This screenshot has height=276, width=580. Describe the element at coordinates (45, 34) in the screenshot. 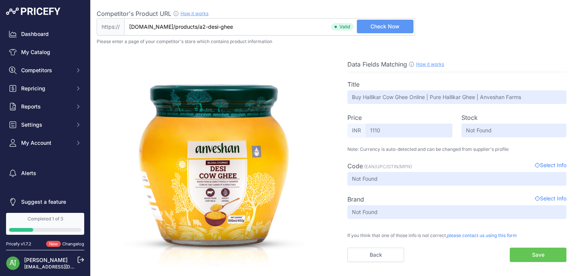

I see `a: Dashboard` at that location.